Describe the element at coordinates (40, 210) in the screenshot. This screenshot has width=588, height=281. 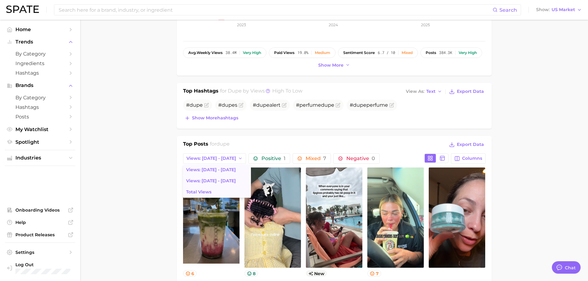
I see `span: Onboarding Videos` at that location.